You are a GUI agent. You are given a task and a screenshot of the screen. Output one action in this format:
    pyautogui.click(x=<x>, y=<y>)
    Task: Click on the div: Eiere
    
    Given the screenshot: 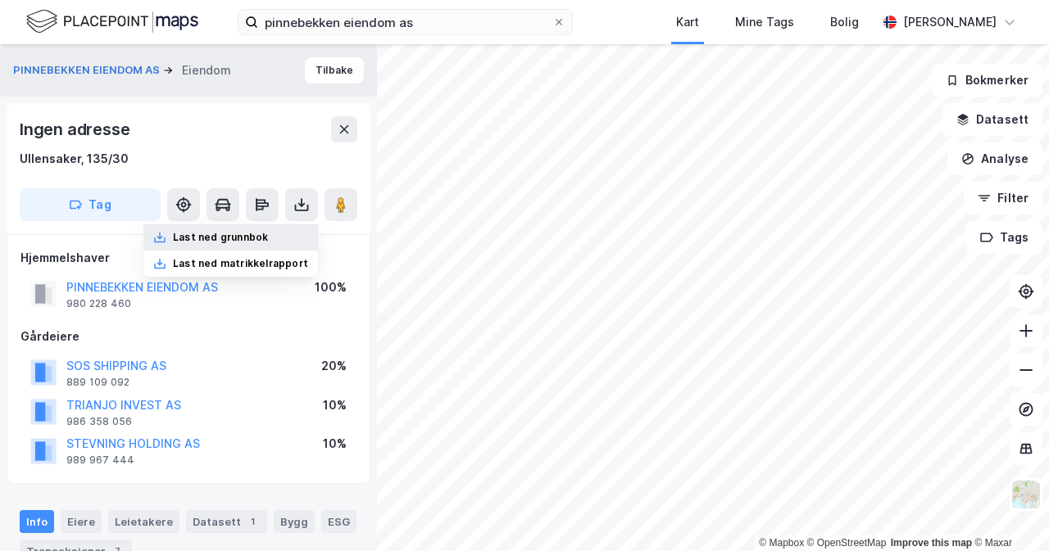 What is the action you would take?
    pyautogui.click(x=81, y=522)
    